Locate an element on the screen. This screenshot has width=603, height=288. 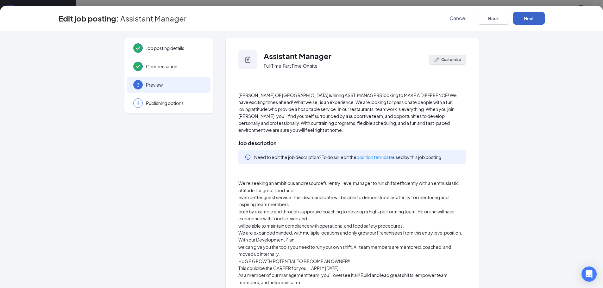
button: Next is located at coordinates (529, 18).